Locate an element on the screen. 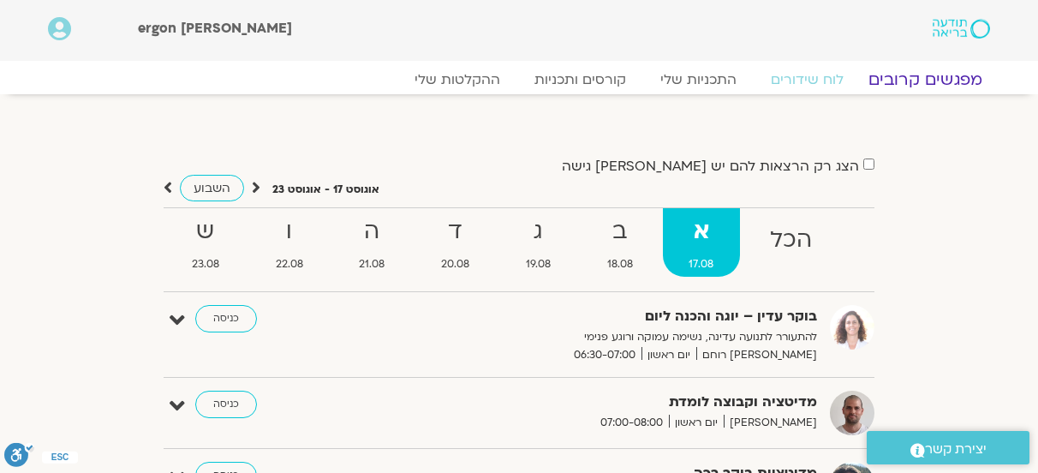  span: יצירת קשר is located at coordinates (956, 449).